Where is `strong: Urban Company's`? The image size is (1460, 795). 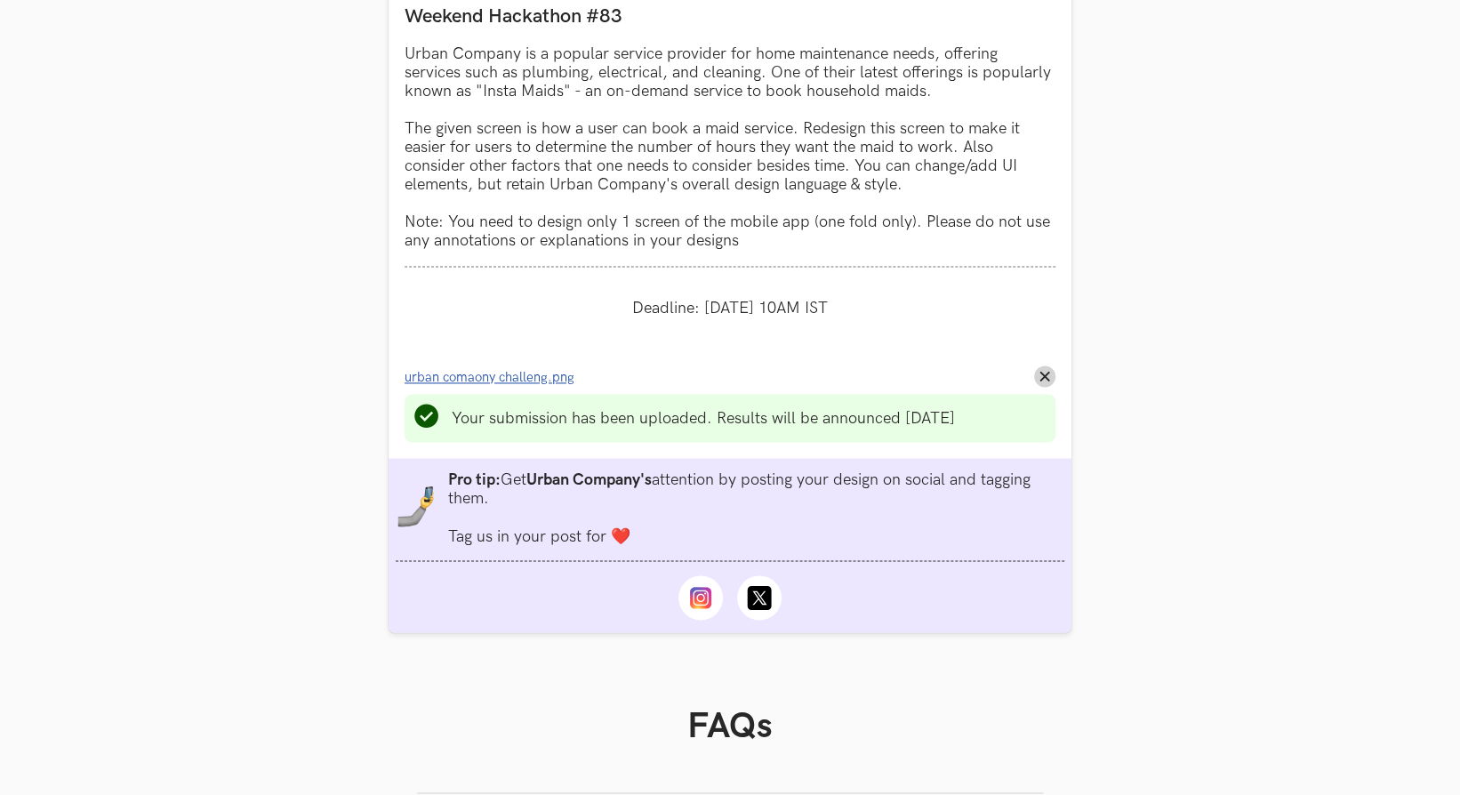
strong: Urban Company's is located at coordinates (589, 479).